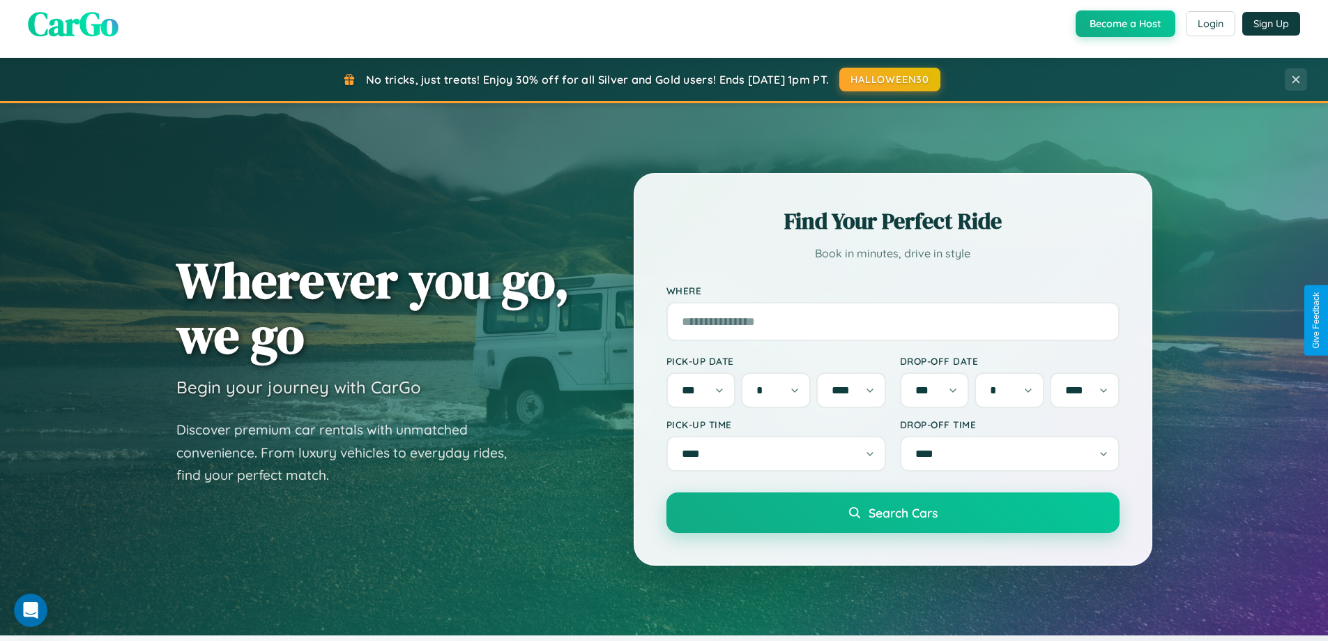 The height and width of the screenshot is (641, 1328). What do you see at coordinates (351, 452) in the screenshot?
I see `p: Discover premium car rentals with unmatched convenience. From luxury vehicles to everyday rides, ...` at bounding box center [351, 452].